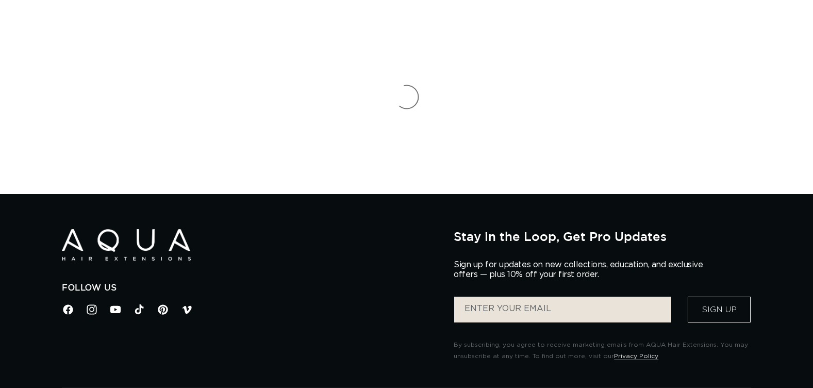 Image resolution: width=813 pixels, height=388 pixels. I want to click on h2: Stay in the Loop, Get Pro Updates, so click(602, 236).